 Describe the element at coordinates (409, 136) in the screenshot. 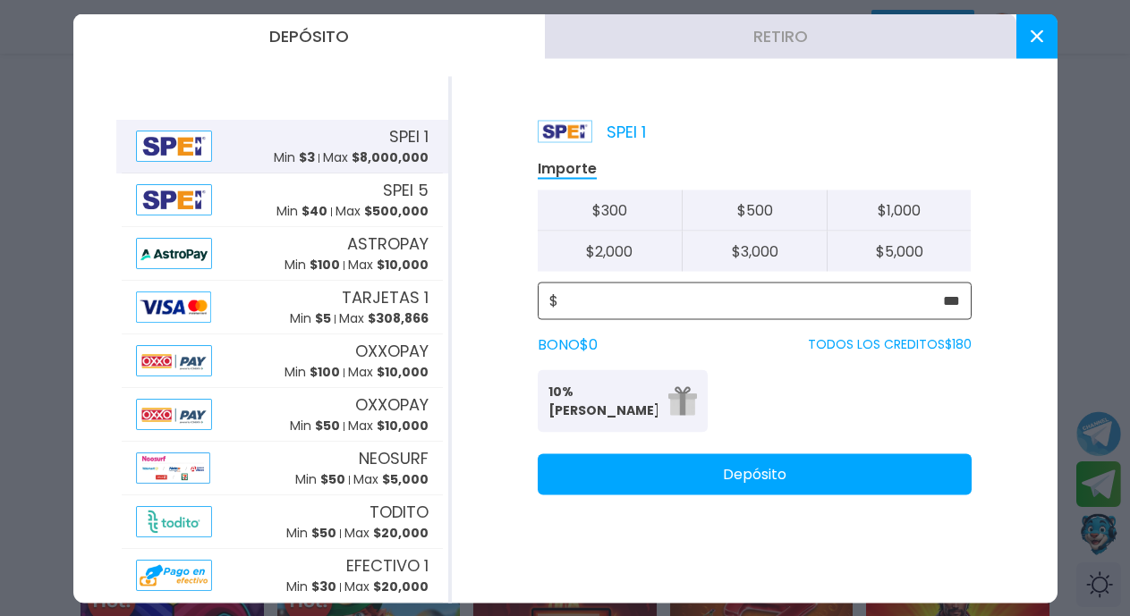

I see `span: SPEI 1` at that location.